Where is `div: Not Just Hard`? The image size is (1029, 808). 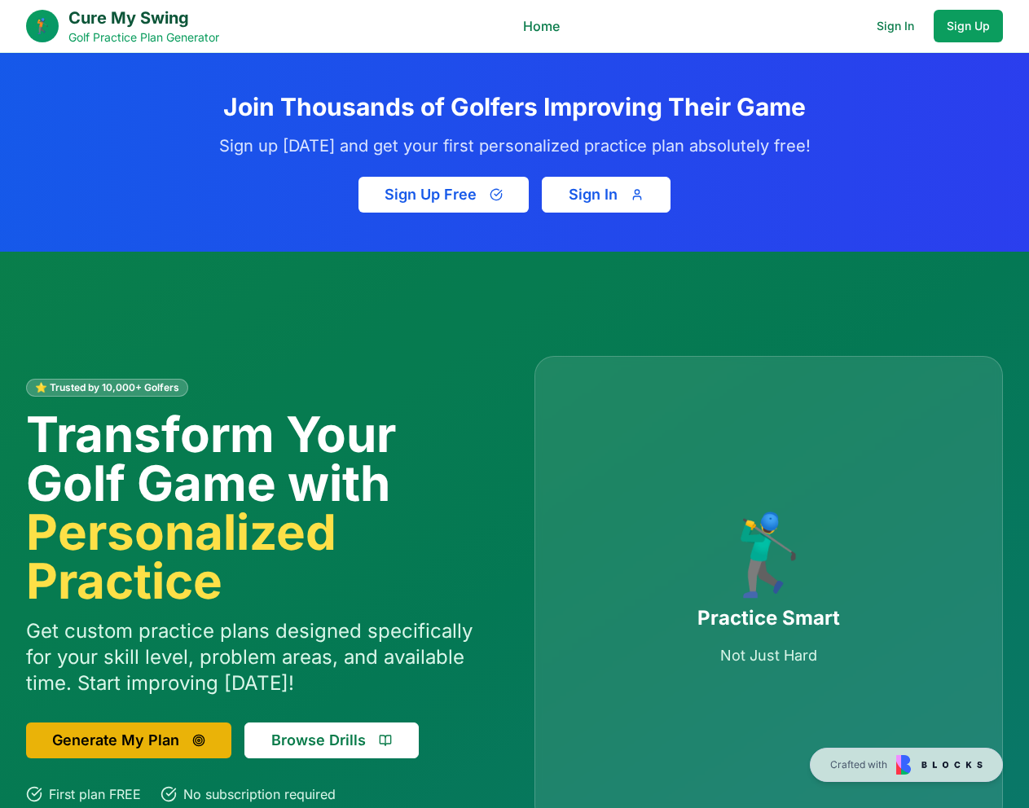
div: Not Just Hard is located at coordinates (768, 656).